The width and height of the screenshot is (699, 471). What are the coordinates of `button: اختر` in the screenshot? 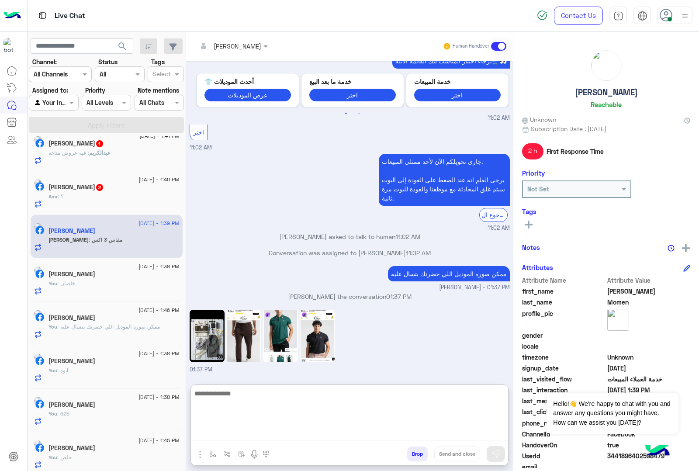 It's located at (352, 95).